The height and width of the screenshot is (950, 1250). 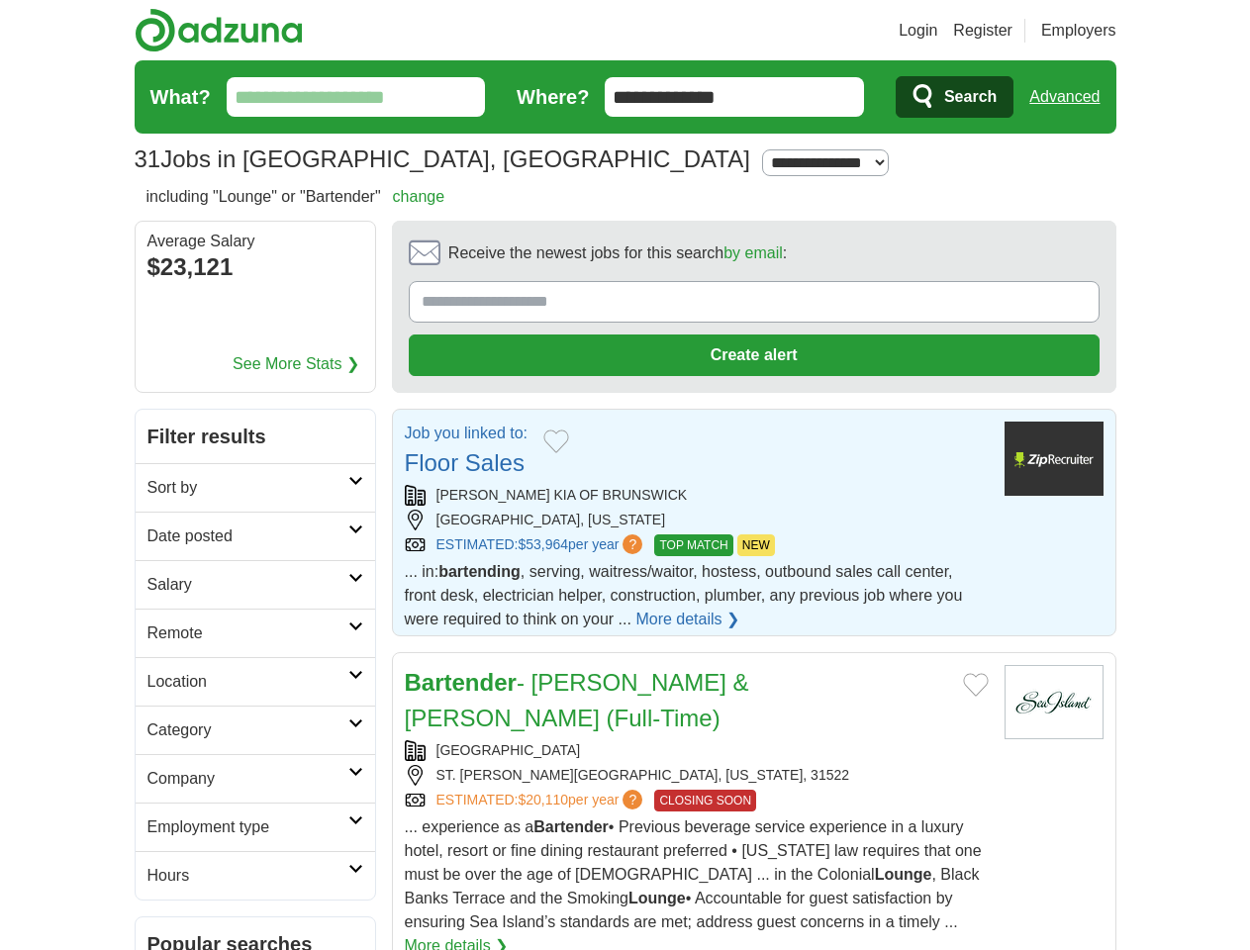 I want to click on h2: Salary, so click(x=247, y=585).